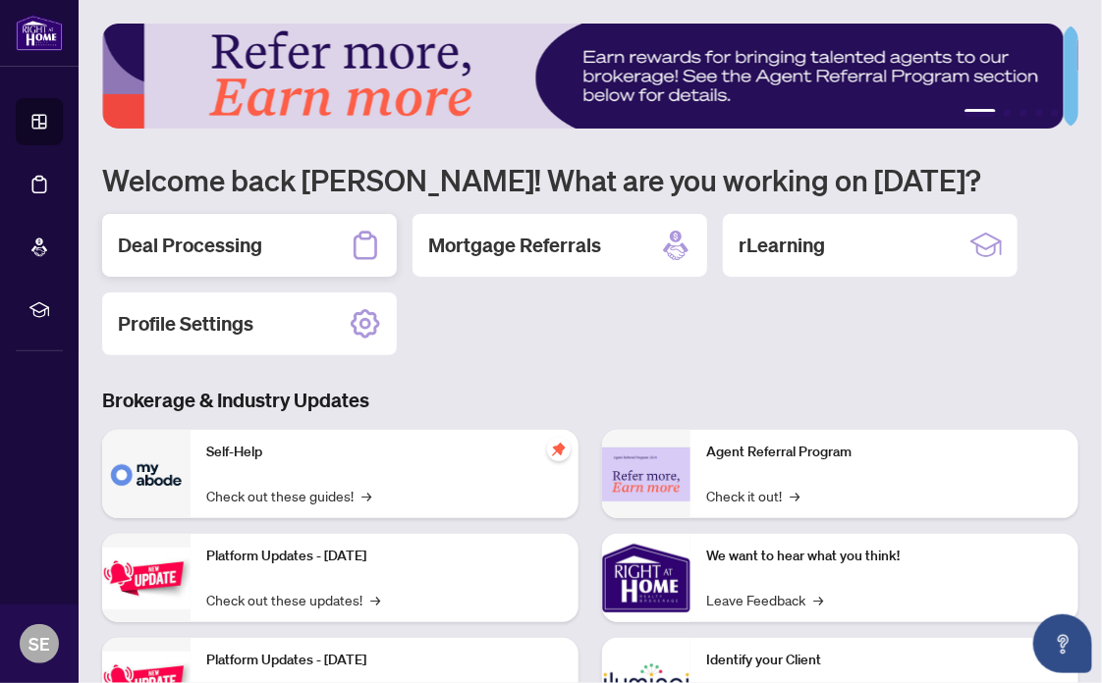  I want to click on h2: Mortgage Referrals, so click(515, 245).